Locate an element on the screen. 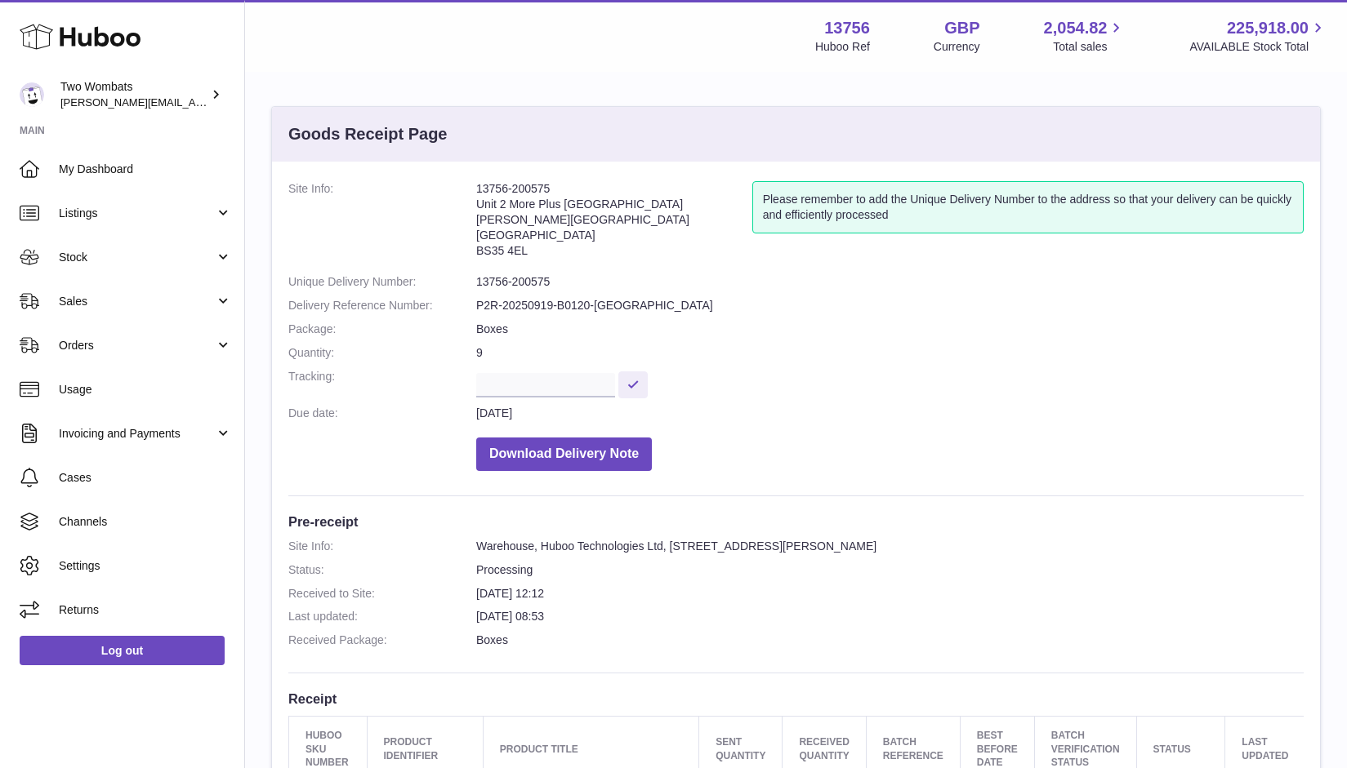 The height and width of the screenshot is (768, 1347). span: 225,918.00 is located at coordinates (1267, 28).